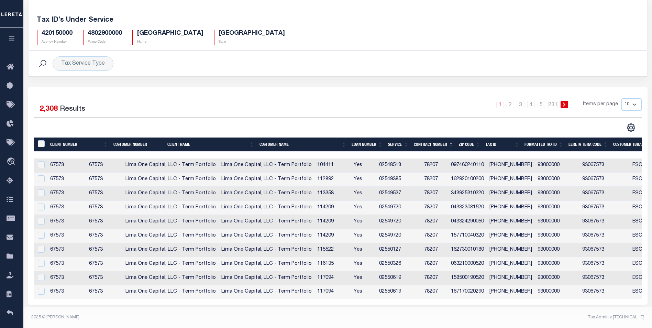 The height and width of the screenshot is (328, 652). I want to click on a: 3, so click(520, 104).